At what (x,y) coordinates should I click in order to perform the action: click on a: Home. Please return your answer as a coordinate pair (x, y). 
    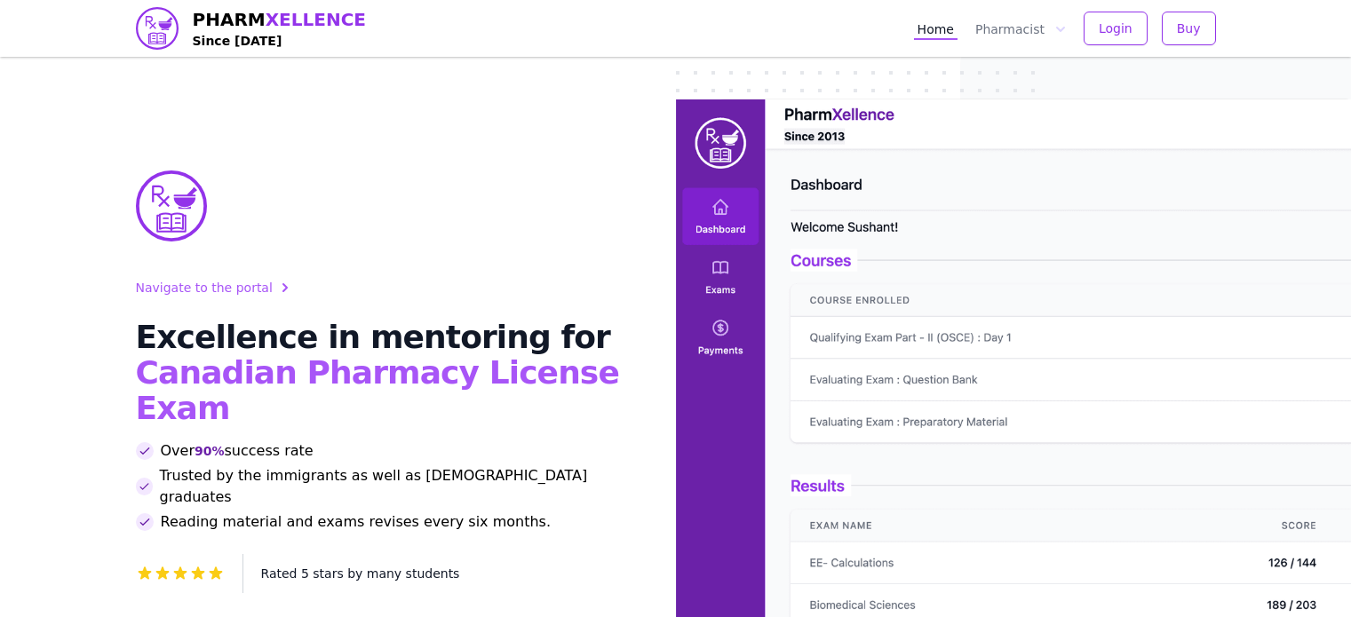
    Looking at the image, I should click on (935, 28).